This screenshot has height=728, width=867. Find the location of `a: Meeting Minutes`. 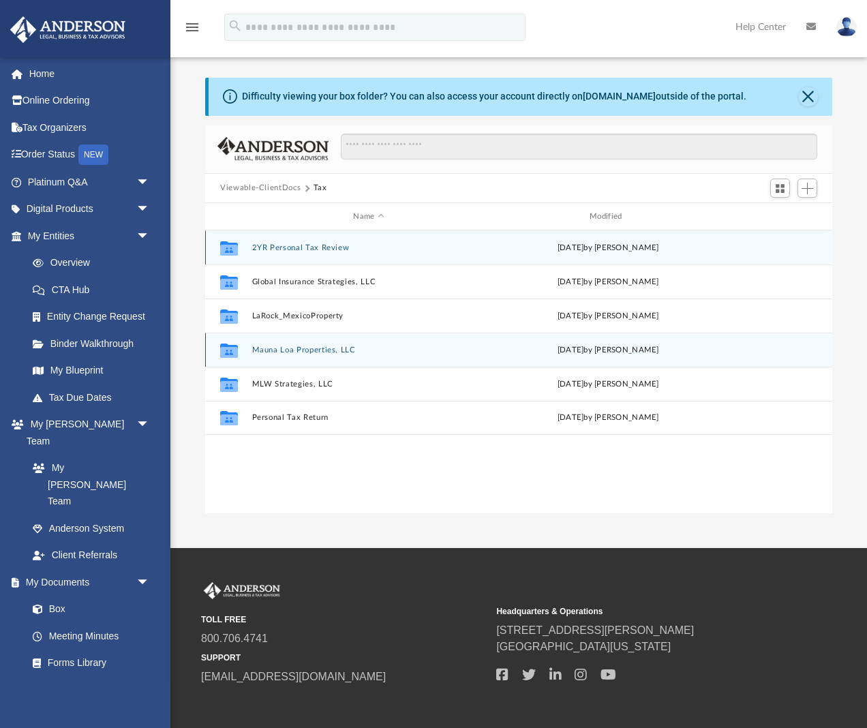

a: Meeting Minutes is located at coordinates (91, 636).